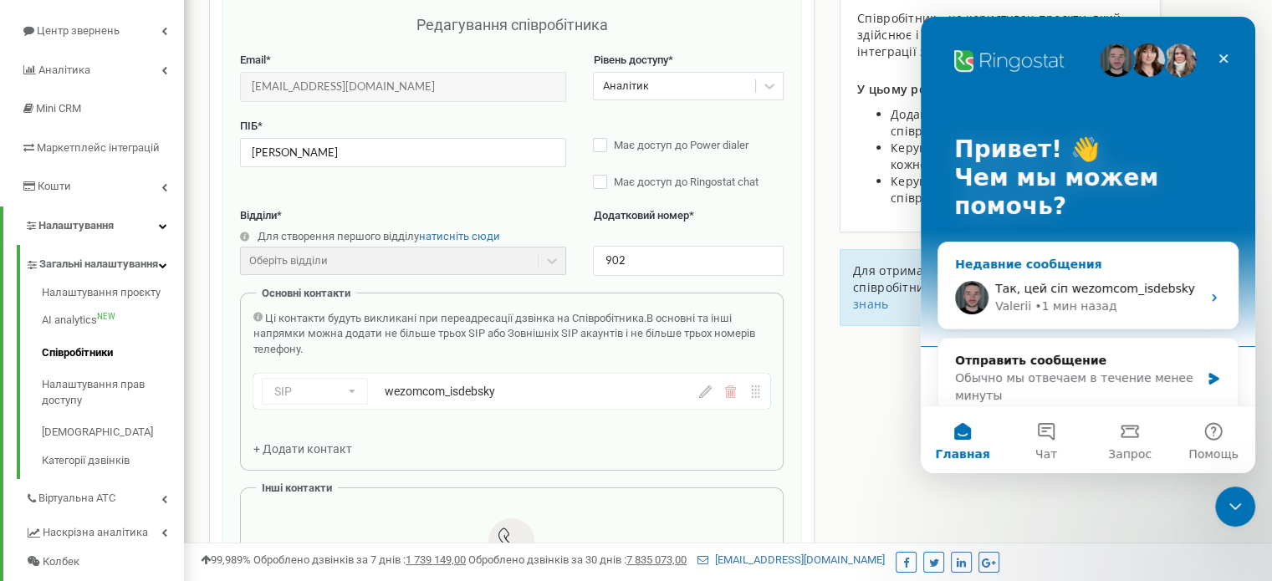  What do you see at coordinates (459, 236) in the screenshot?
I see `span: натисніть сюди` at bounding box center [459, 236].